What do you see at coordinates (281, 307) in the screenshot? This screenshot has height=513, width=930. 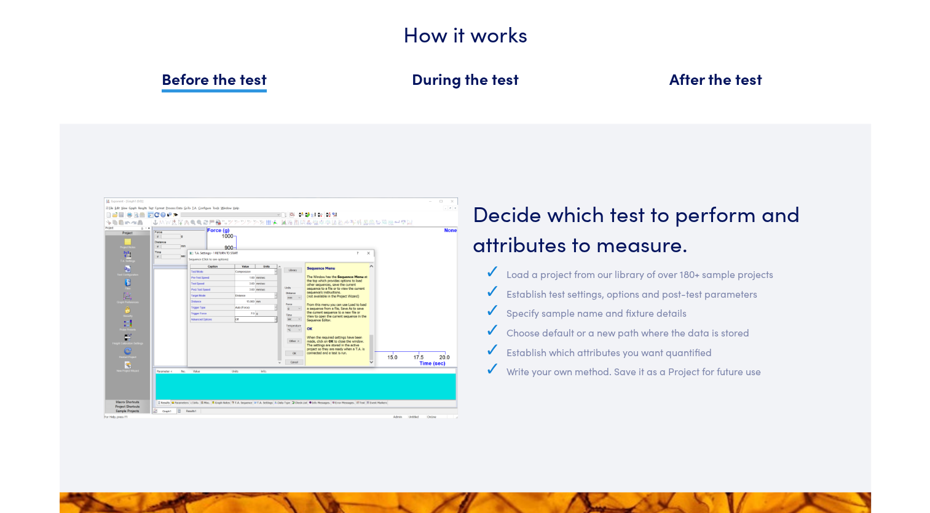 I see `img: exponent-before-test.png` at bounding box center [281, 307].